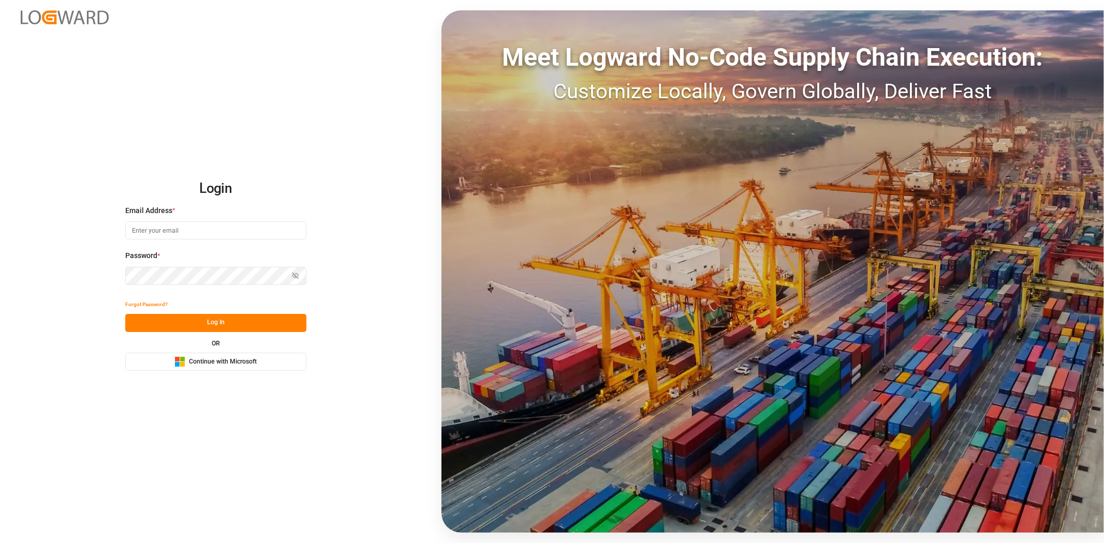 The image size is (1104, 543). I want to click on span: Email Address, so click(149, 211).